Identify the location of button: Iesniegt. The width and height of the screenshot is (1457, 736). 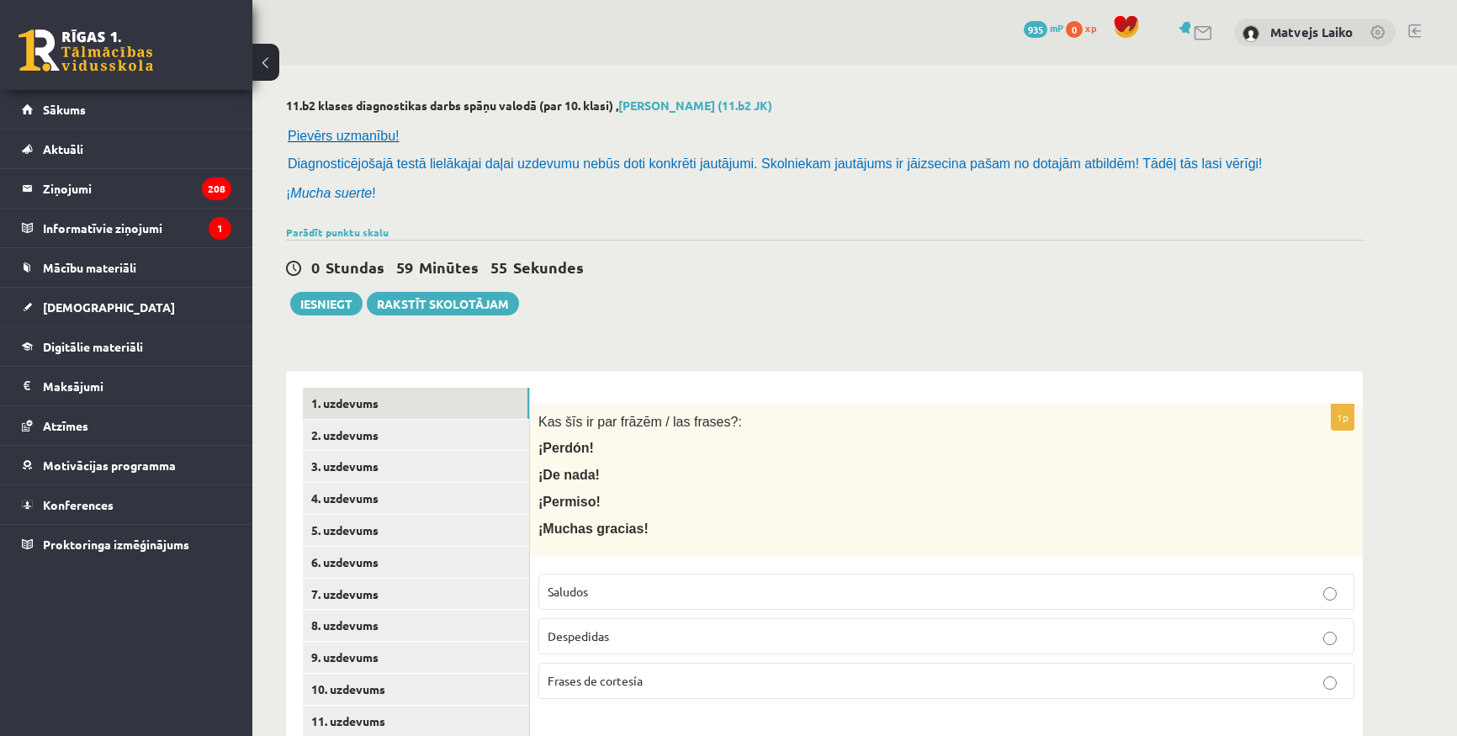
(326, 304).